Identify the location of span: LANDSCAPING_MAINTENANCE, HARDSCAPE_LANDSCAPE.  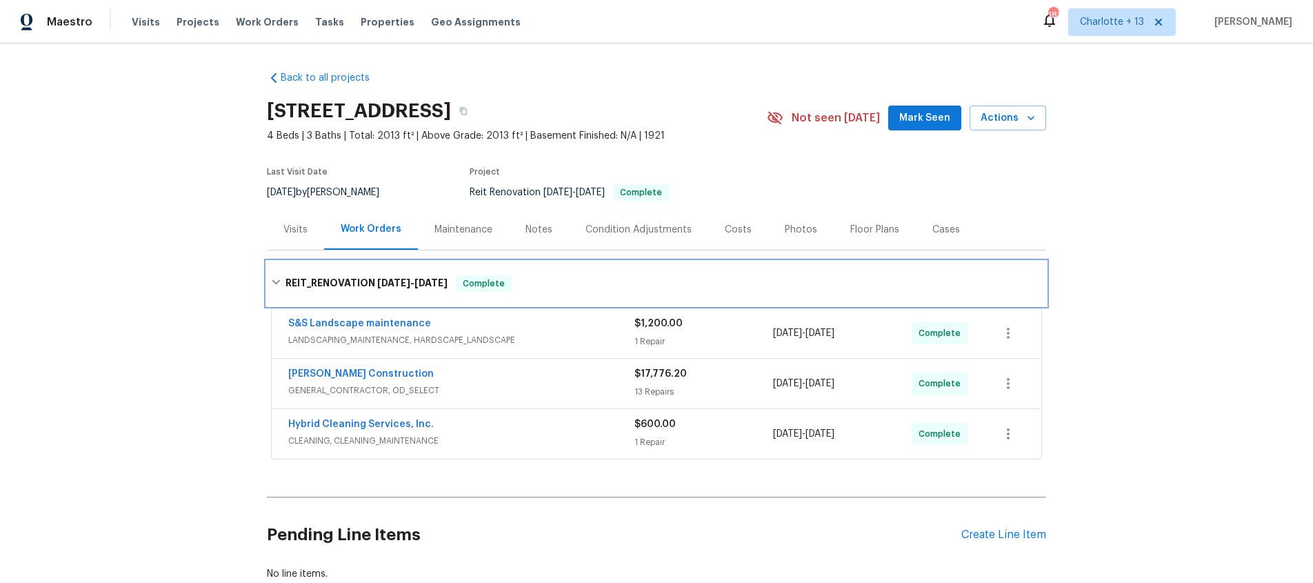
(461, 340).